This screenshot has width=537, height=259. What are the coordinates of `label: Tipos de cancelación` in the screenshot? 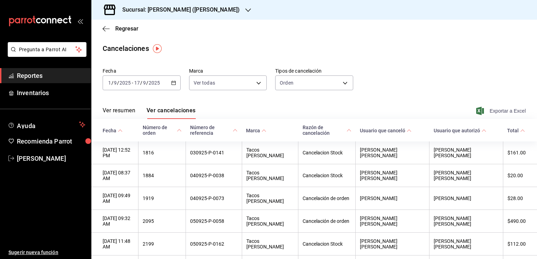 It's located at (314, 71).